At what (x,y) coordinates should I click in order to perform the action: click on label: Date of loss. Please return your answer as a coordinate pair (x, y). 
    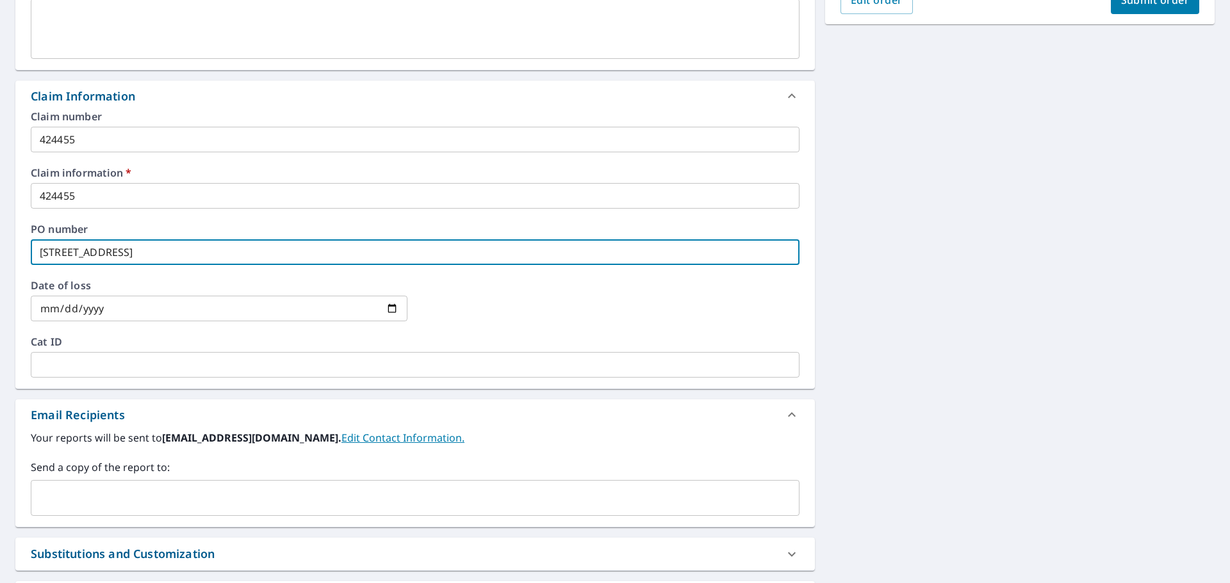
    Looking at the image, I should click on (219, 286).